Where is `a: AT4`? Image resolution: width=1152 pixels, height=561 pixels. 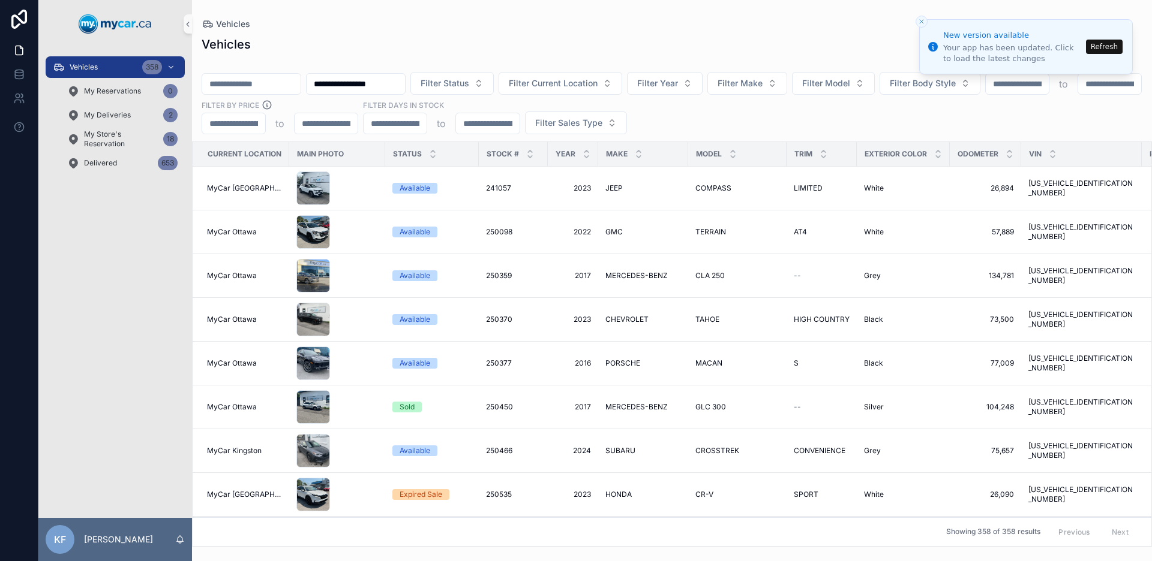
a: AT4 is located at coordinates (821, 232).